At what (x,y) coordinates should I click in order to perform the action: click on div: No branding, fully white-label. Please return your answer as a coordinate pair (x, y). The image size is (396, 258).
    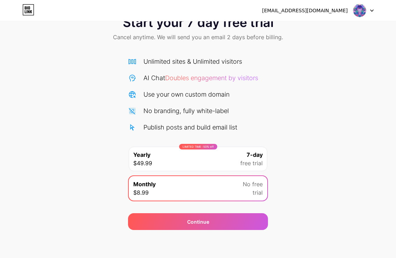
    Looking at the image, I should click on (186, 111).